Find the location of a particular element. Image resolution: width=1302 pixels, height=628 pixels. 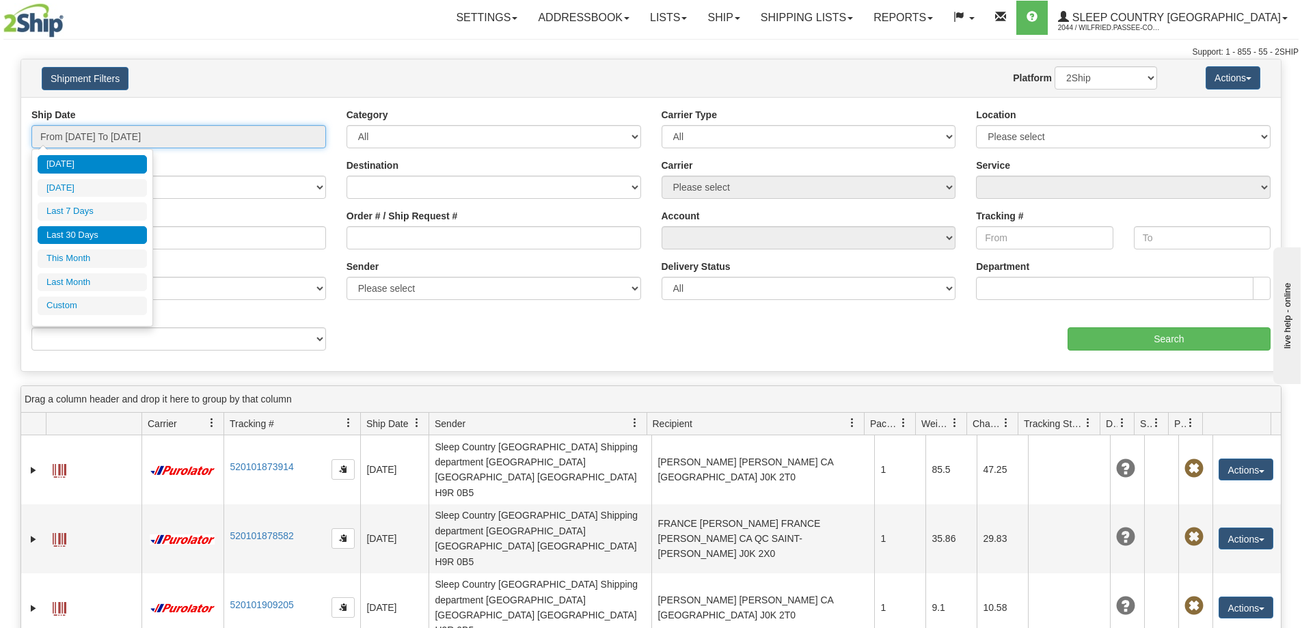

span: Pickup Status is located at coordinates (1179, 424).